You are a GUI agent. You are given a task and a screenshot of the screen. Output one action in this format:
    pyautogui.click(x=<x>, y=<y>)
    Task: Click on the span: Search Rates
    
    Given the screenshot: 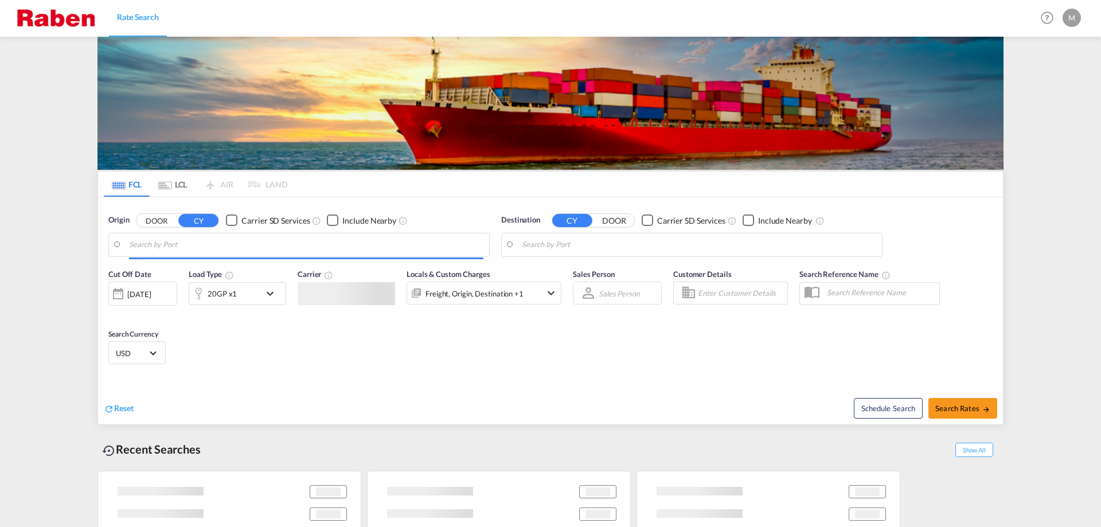 What is the action you would take?
    pyautogui.click(x=963, y=408)
    